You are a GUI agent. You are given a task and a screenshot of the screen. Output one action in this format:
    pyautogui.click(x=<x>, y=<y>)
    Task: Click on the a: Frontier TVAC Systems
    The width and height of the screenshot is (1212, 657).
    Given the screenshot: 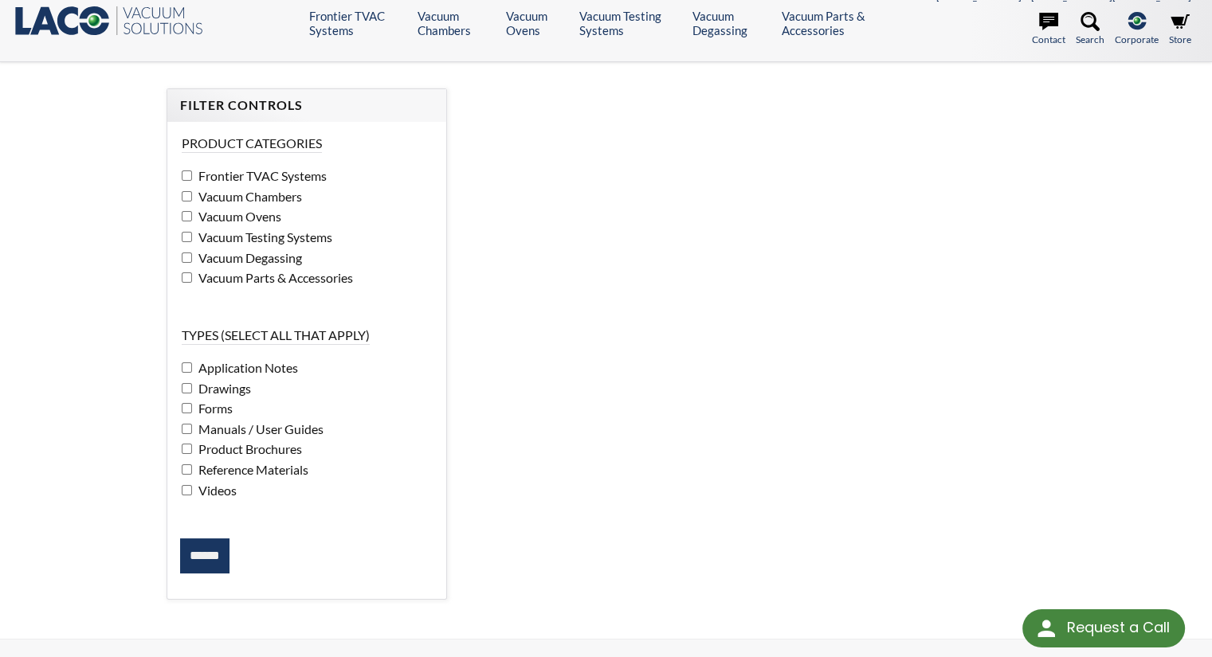 What is the action you would take?
    pyautogui.click(x=357, y=23)
    